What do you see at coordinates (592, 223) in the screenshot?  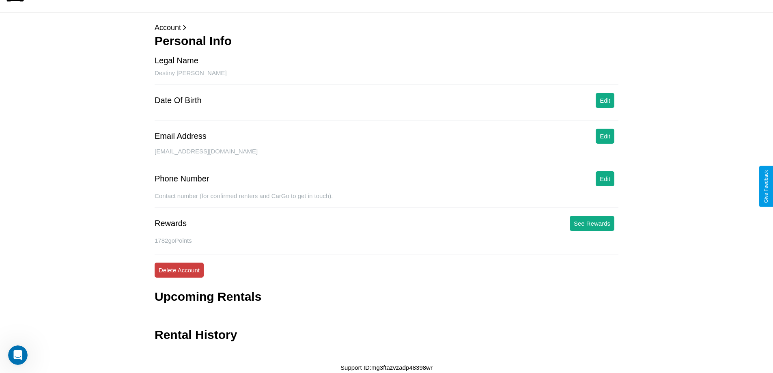 I see `button: See Rewards` at bounding box center [592, 223].